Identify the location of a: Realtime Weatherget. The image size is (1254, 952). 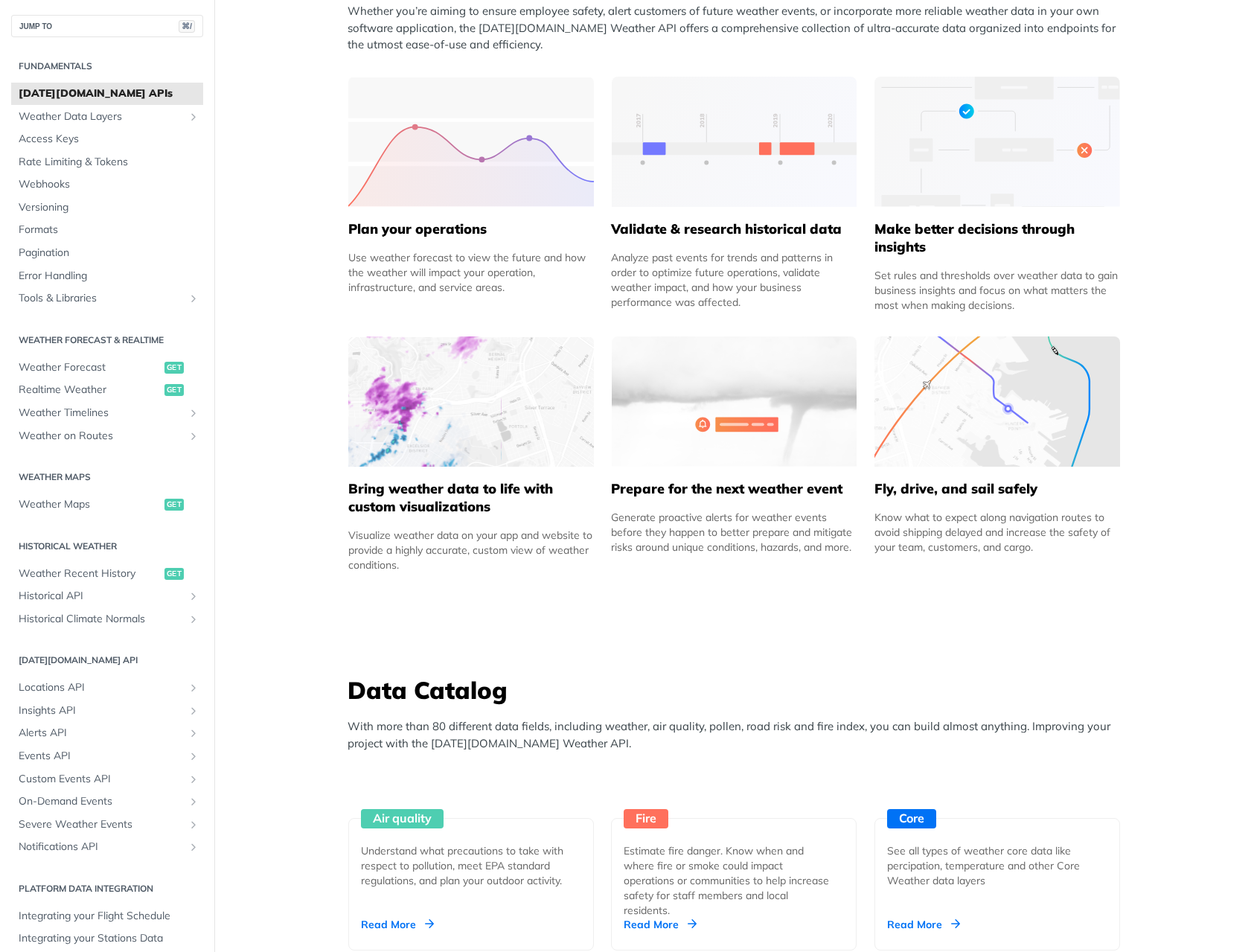
(107, 390).